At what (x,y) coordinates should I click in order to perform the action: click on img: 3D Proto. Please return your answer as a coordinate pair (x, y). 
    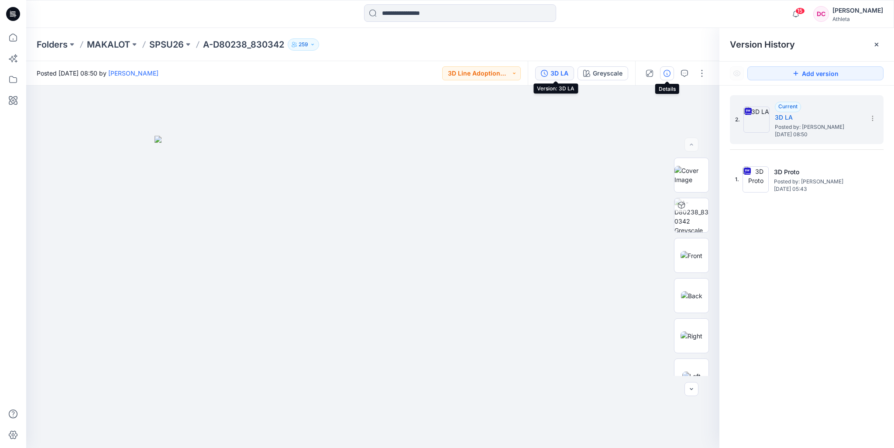
    Looking at the image, I should click on (755, 179).